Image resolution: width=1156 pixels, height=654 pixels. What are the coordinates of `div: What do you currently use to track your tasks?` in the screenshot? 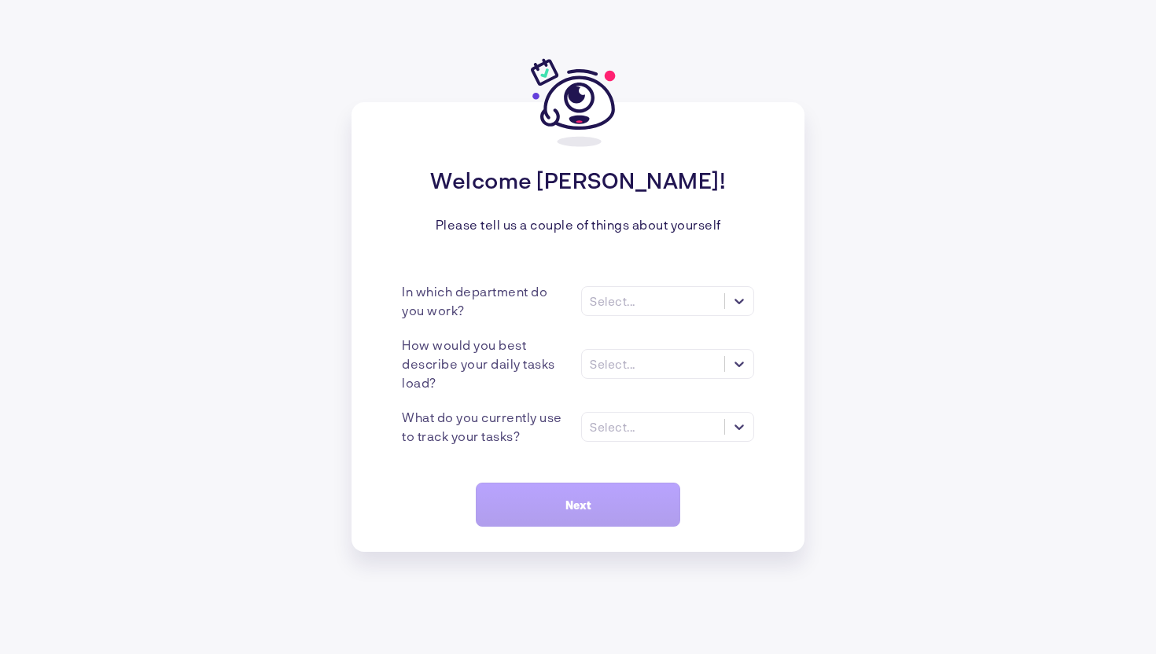 It's located at (485, 427).